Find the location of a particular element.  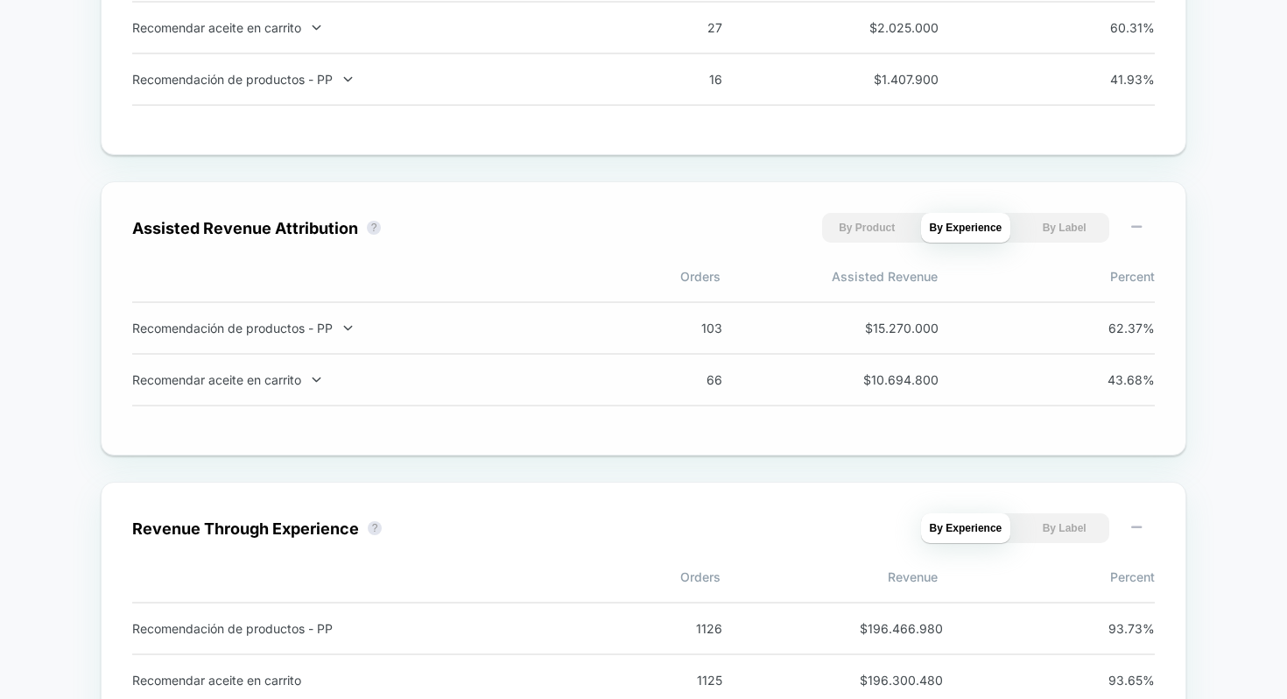

span: 60.31 % is located at coordinates (1116, 27).